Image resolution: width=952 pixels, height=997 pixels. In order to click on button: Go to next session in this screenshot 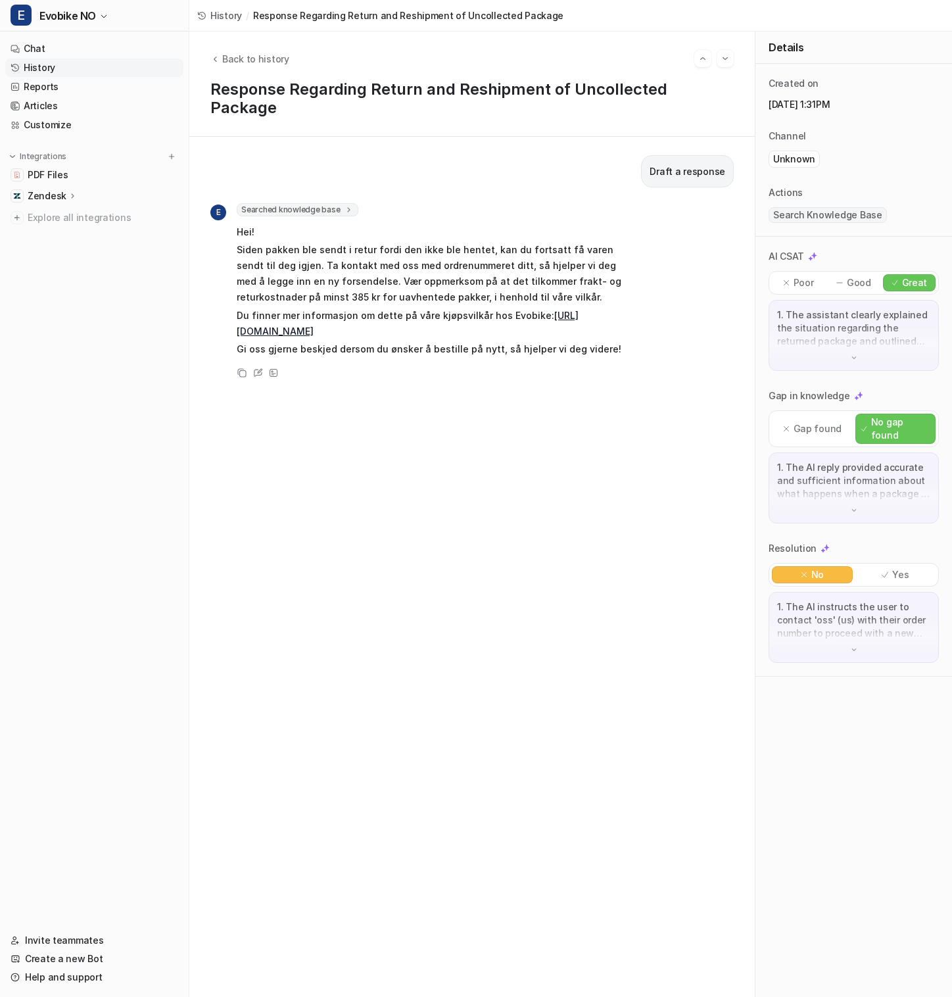, I will do `click(725, 59)`.